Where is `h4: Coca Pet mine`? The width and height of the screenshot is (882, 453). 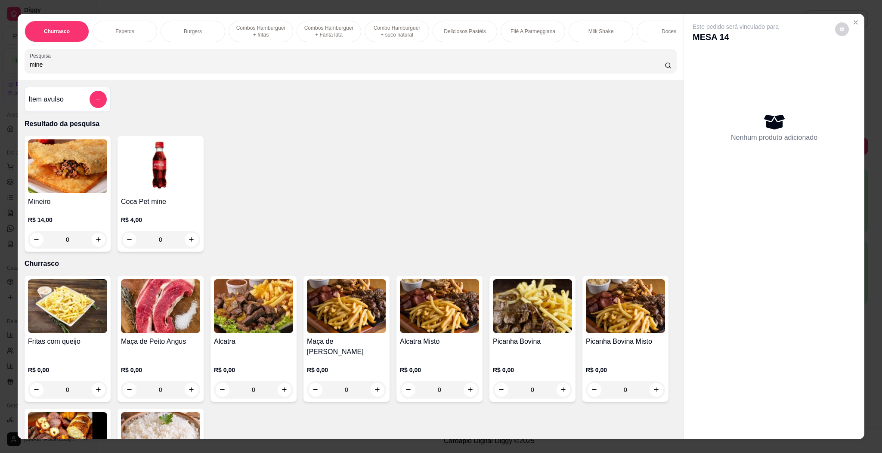
h4: Coca Pet mine is located at coordinates (161, 202).